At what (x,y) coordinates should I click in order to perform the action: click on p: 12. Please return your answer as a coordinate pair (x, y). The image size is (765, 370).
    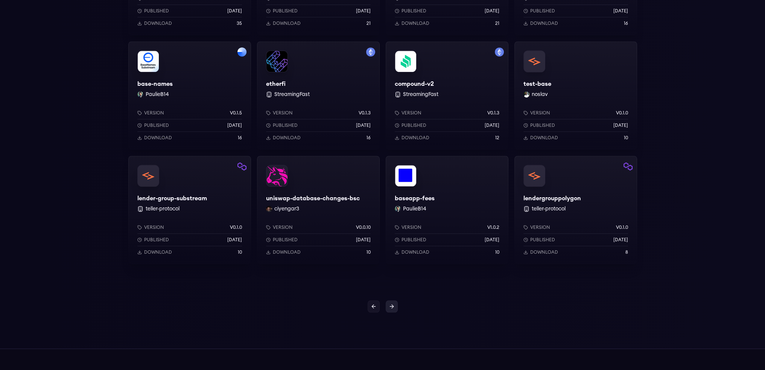
    Looking at the image, I should click on (497, 138).